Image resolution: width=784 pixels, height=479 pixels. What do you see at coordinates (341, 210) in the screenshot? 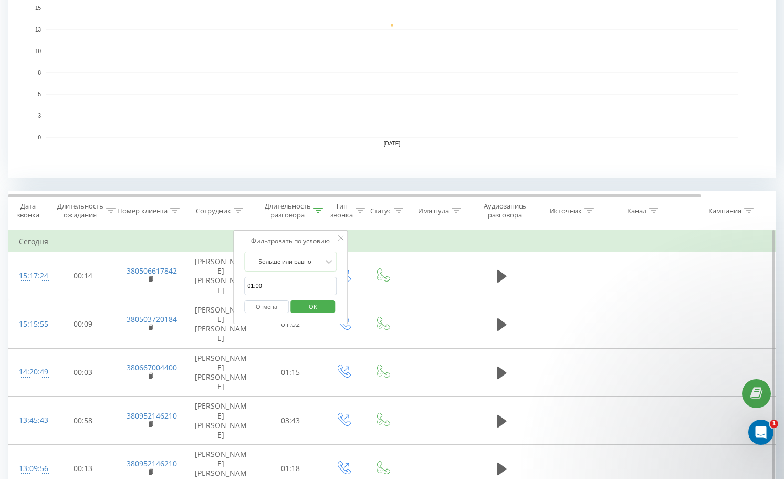
I see `div: Тип звонка` at bounding box center [341, 210].